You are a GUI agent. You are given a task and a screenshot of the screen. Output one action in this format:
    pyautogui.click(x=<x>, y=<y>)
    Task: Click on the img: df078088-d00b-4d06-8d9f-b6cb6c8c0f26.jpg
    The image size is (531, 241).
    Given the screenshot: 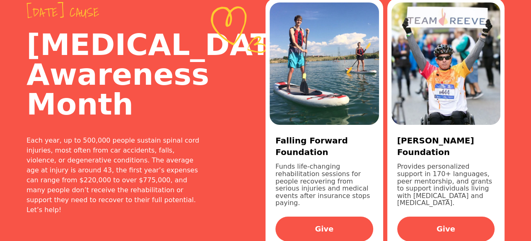 What is the action you would take?
    pyautogui.click(x=446, y=64)
    